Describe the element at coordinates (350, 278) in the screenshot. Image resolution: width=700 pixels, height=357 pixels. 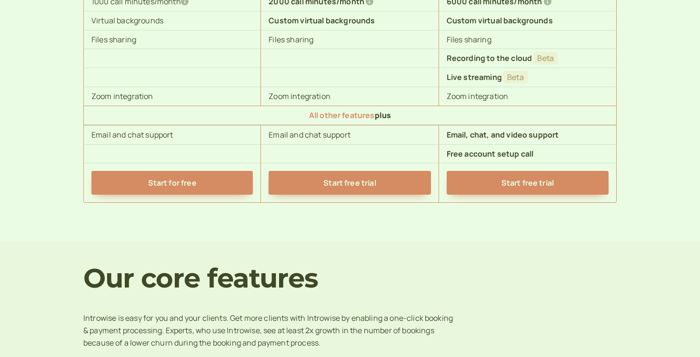
I see `h1: Our core features` at that location.